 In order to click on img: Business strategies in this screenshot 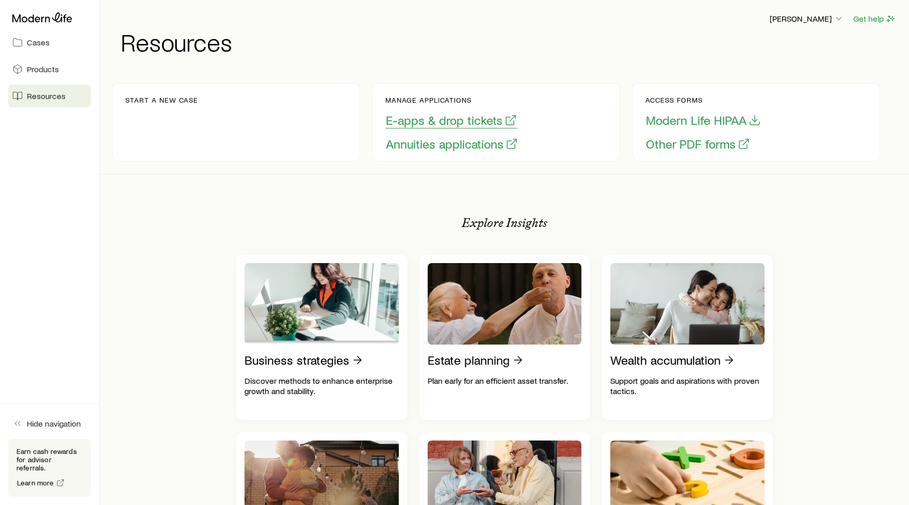, I will do `click(321, 304)`.